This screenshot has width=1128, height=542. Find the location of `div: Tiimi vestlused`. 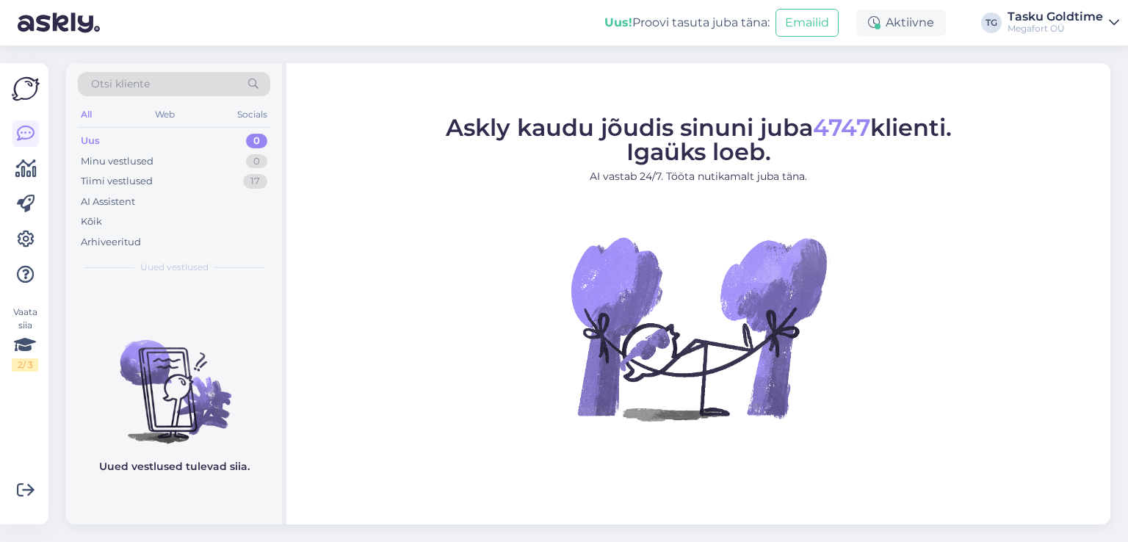

div: Tiimi vestlused is located at coordinates (117, 181).